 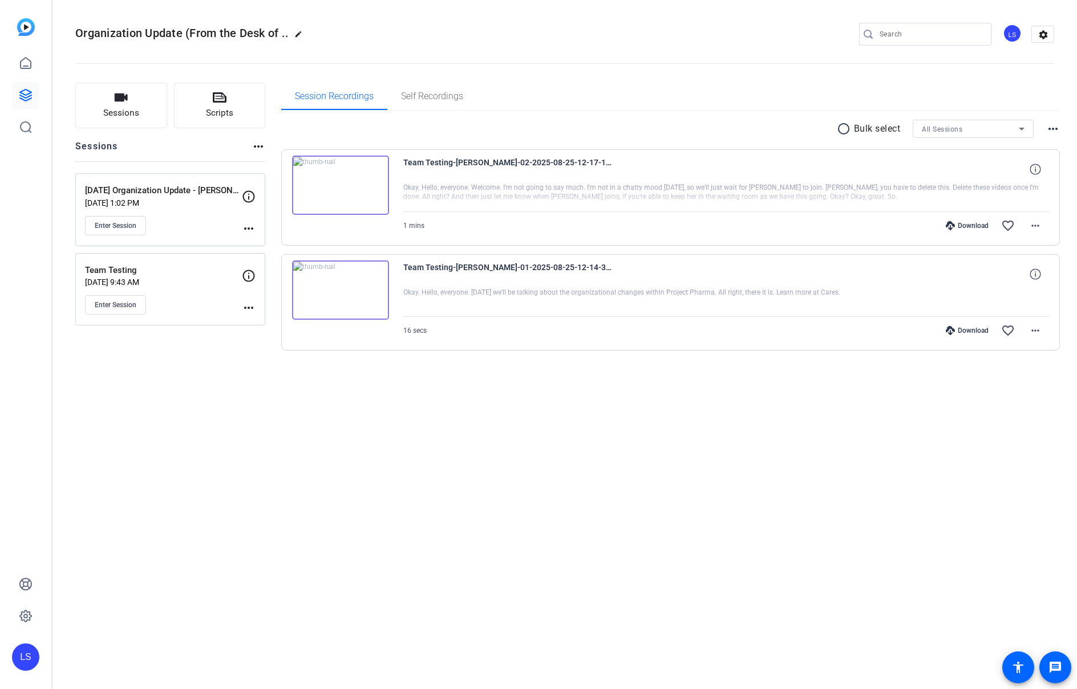 I want to click on input: Search, so click(x=931, y=34).